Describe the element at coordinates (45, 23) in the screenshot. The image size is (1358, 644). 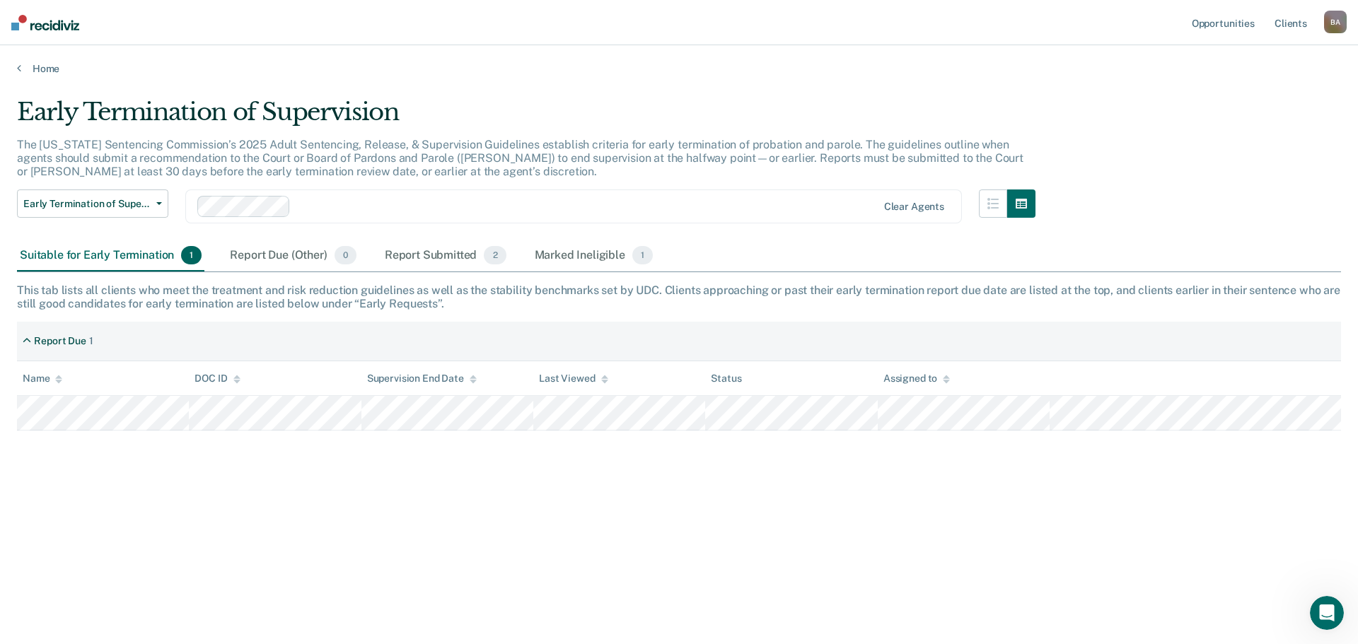
I see `img: Recidiviz` at that location.